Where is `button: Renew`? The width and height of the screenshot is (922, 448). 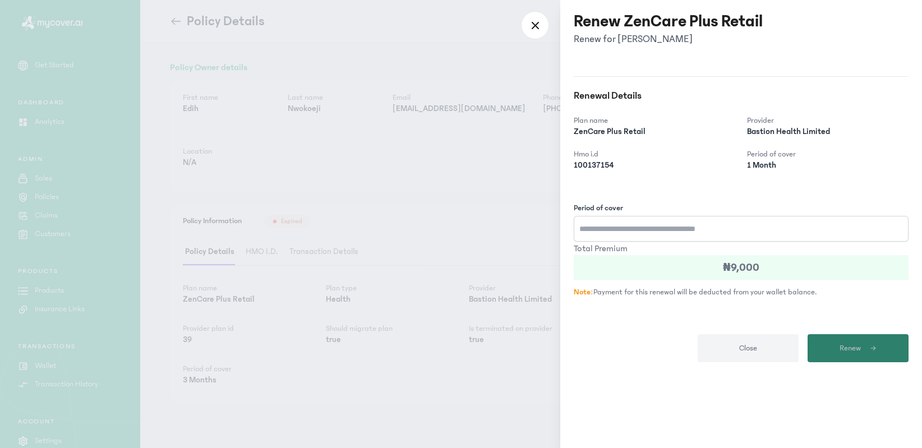
button: Renew is located at coordinates (858, 348).